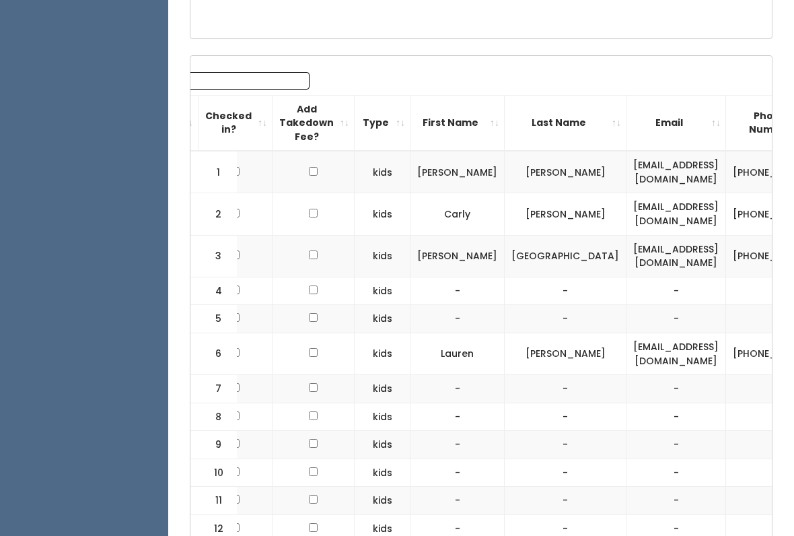 This screenshot has height=536, width=794. Describe the element at coordinates (214, 292) in the screenshot. I see `td: 4` at that location.